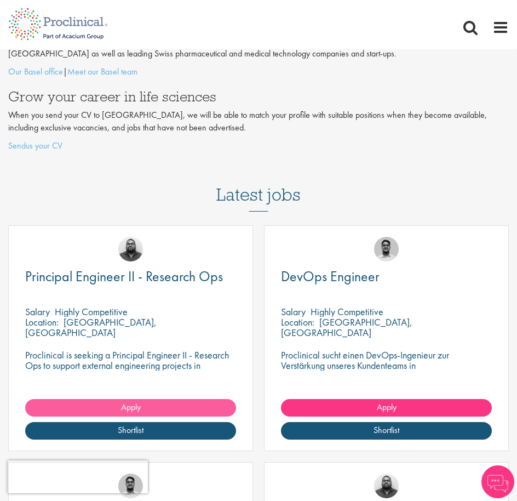  I want to click on span: Principal Engineer II - Research Ops, so click(124, 276).